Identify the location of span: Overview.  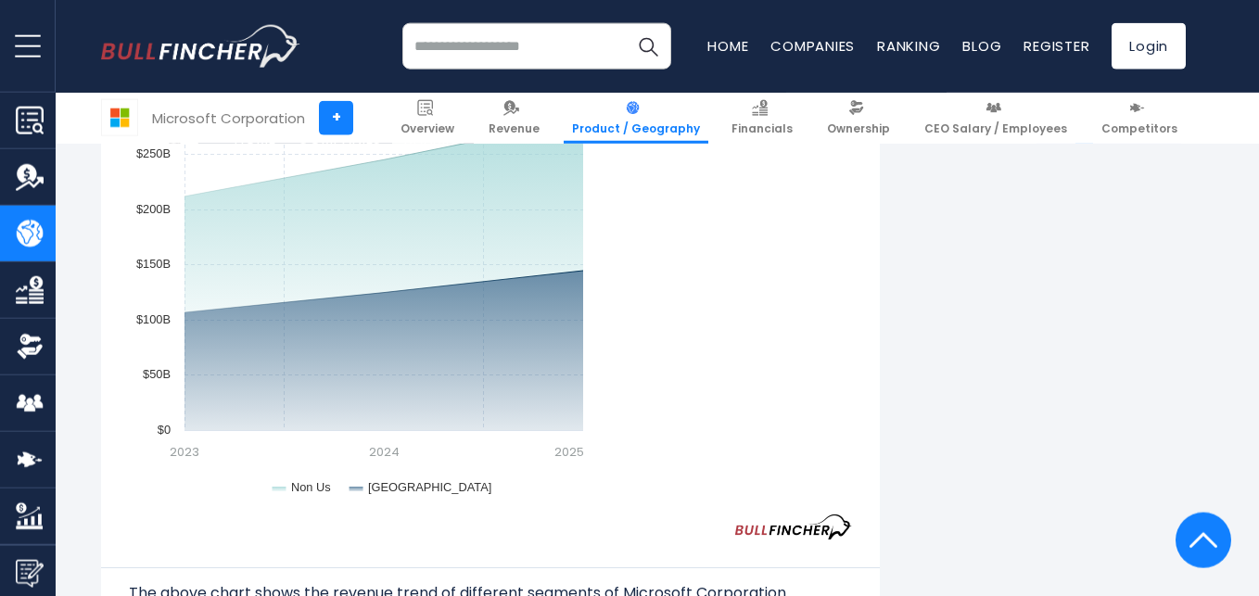
(427, 129).